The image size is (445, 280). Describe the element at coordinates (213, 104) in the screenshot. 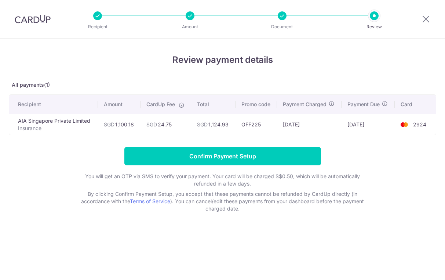

I see `th: Total` at that location.